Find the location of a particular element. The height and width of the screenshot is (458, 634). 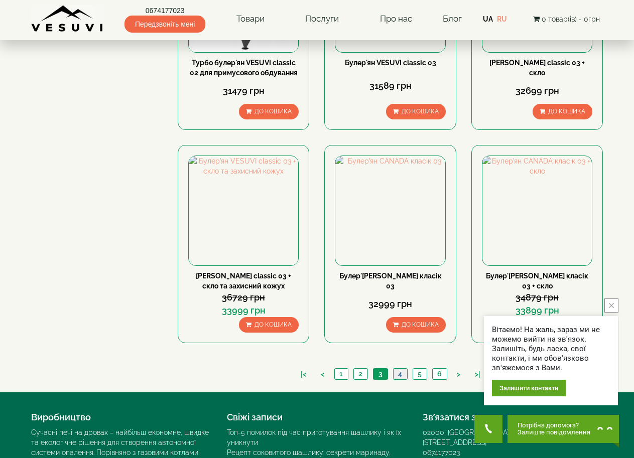

div: Вітаємо! На жаль, зараз ми не можемо вийти на зв'язок. Залишіть, будь ласка, свої контакти, і ми ... is located at coordinates (550, 349).